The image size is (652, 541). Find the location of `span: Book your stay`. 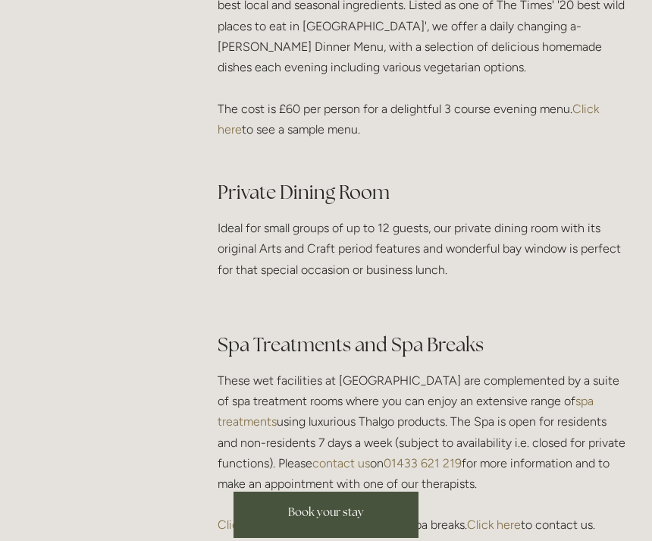

span: Book your stay is located at coordinates (326, 511).